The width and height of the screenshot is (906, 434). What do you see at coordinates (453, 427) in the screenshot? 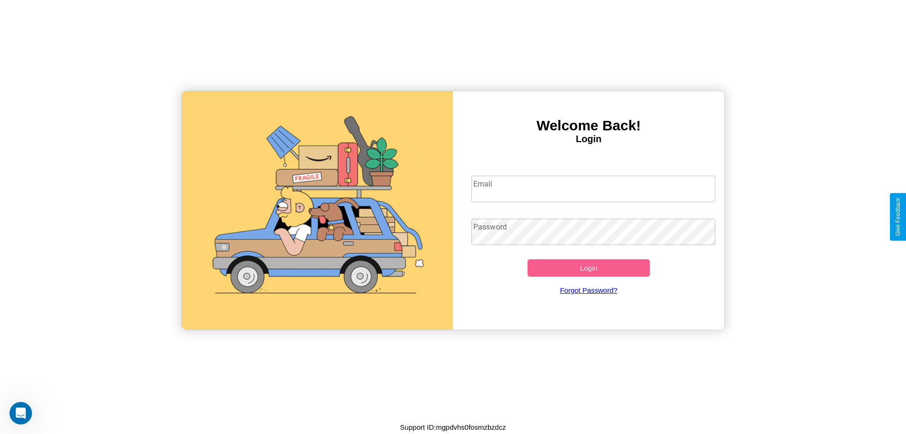
I see `p: Support ID: mgpdvhs0fosmzbzdcz` at bounding box center [453, 427].